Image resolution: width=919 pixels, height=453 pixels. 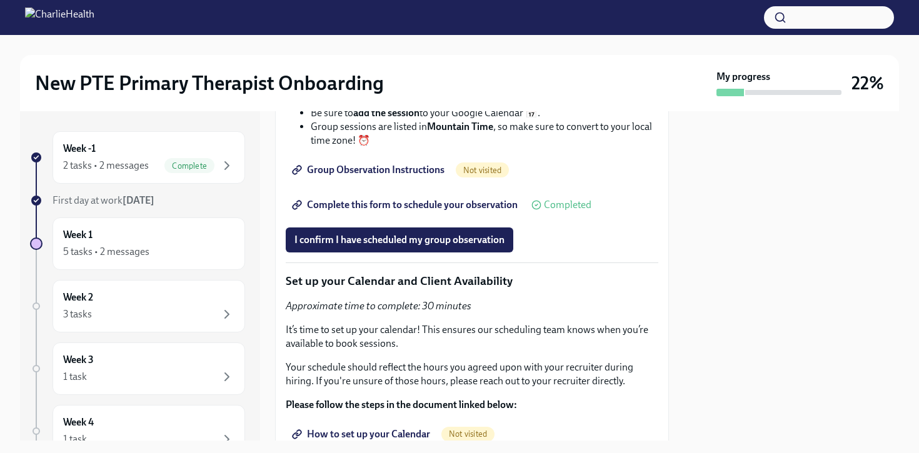 What do you see at coordinates (743, 77) in the screenshot?
I see `strong: My progress` at bounding box center [743, 77].